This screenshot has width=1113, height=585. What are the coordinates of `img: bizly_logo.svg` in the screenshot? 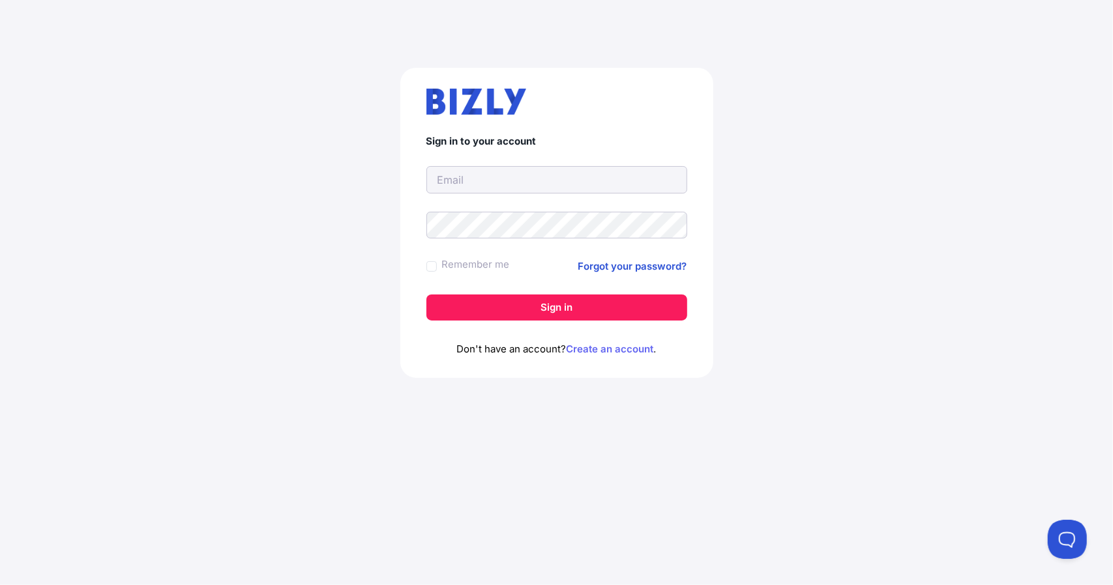 It's located at (477, 102).